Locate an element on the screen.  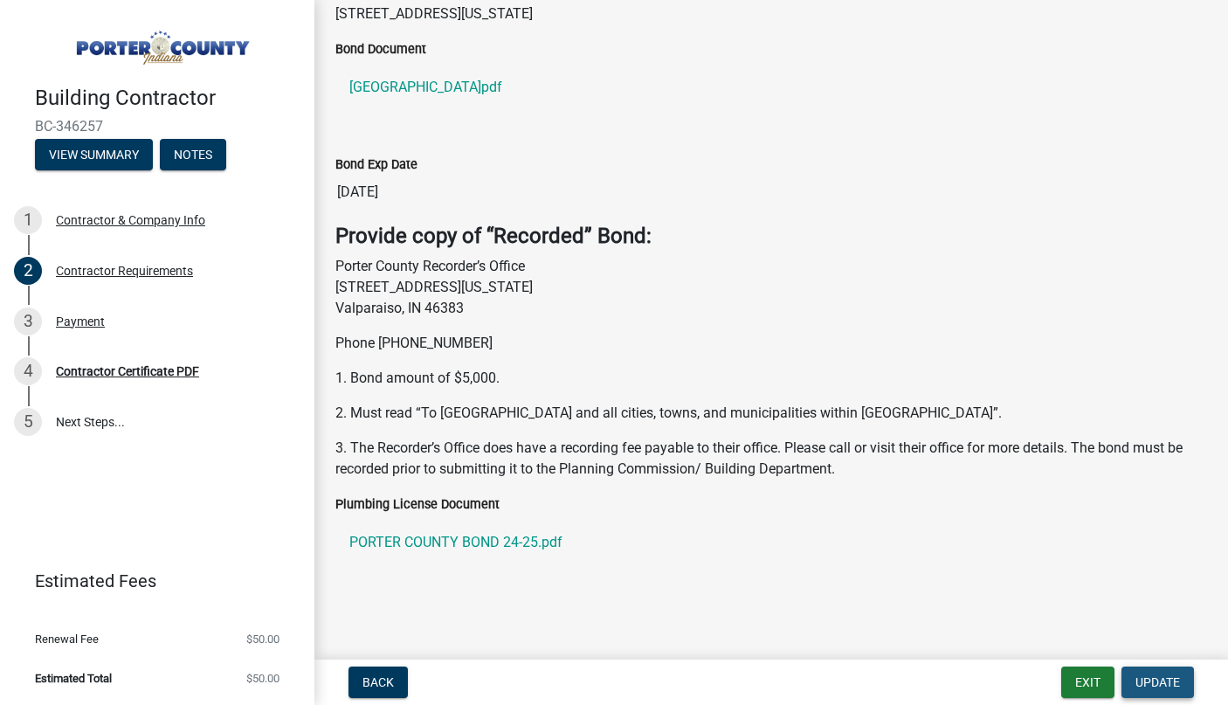
h4: Building Contractor is located at coordinates (168, 98).